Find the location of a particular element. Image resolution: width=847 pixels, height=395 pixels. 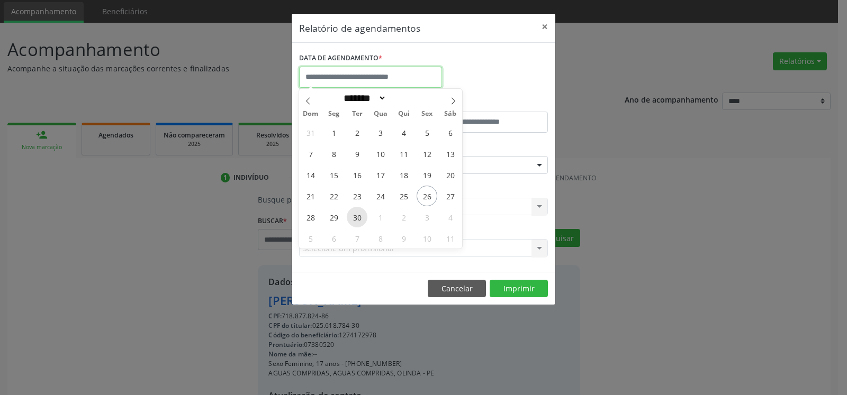

button: Close is located at coordinates (544, 26).